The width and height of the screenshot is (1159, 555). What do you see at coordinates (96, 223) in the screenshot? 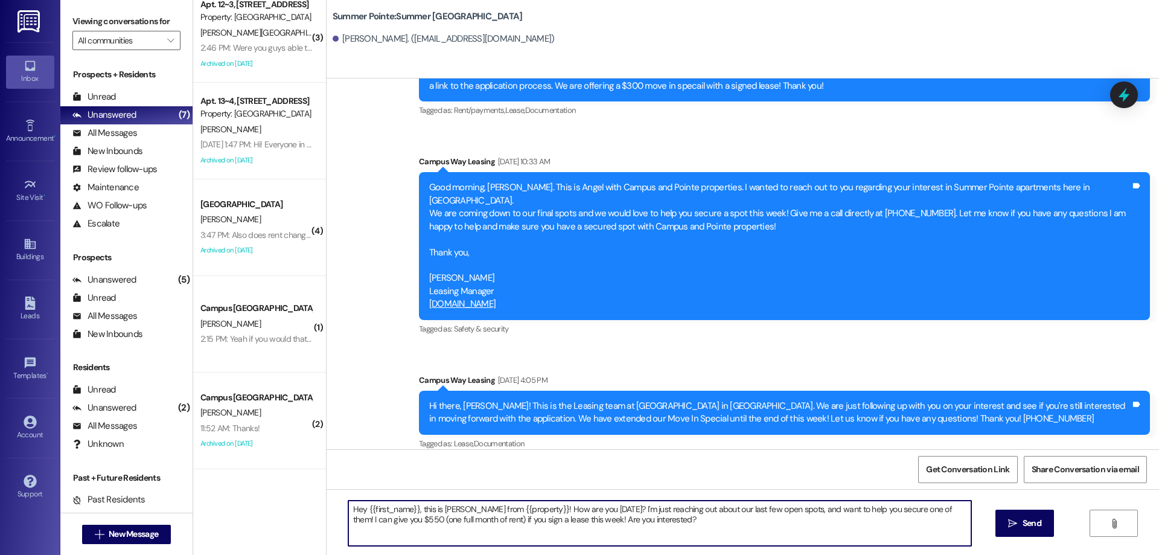
I see `div: Escalate` at bounding box center [96, 223].